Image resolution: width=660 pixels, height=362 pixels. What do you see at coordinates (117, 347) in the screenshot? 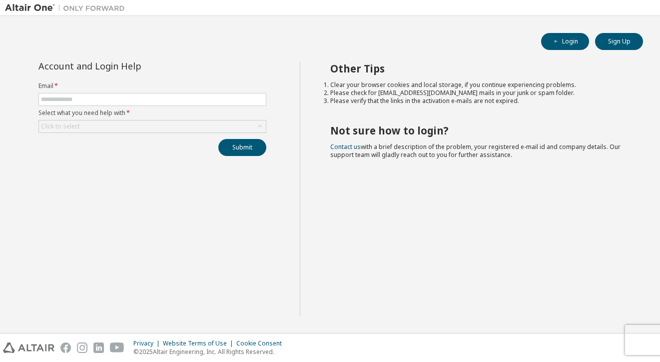
I see `img: youtube.svg` at bounding box center [117, 347].